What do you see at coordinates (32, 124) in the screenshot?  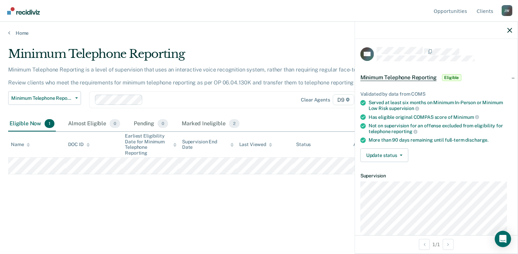 I see `div: Eligible Now` at bounding box center [32, 124].